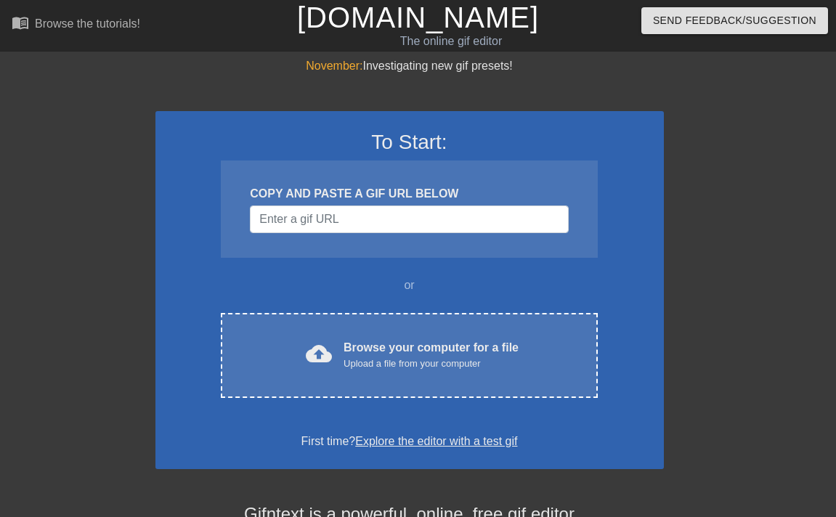 The width and height of the screenshot is (836, 517). What do you see at coordinates (431, 355) in the screenshot?
I see `div: Browse your computer for a file` at bounding box center [431, 355].